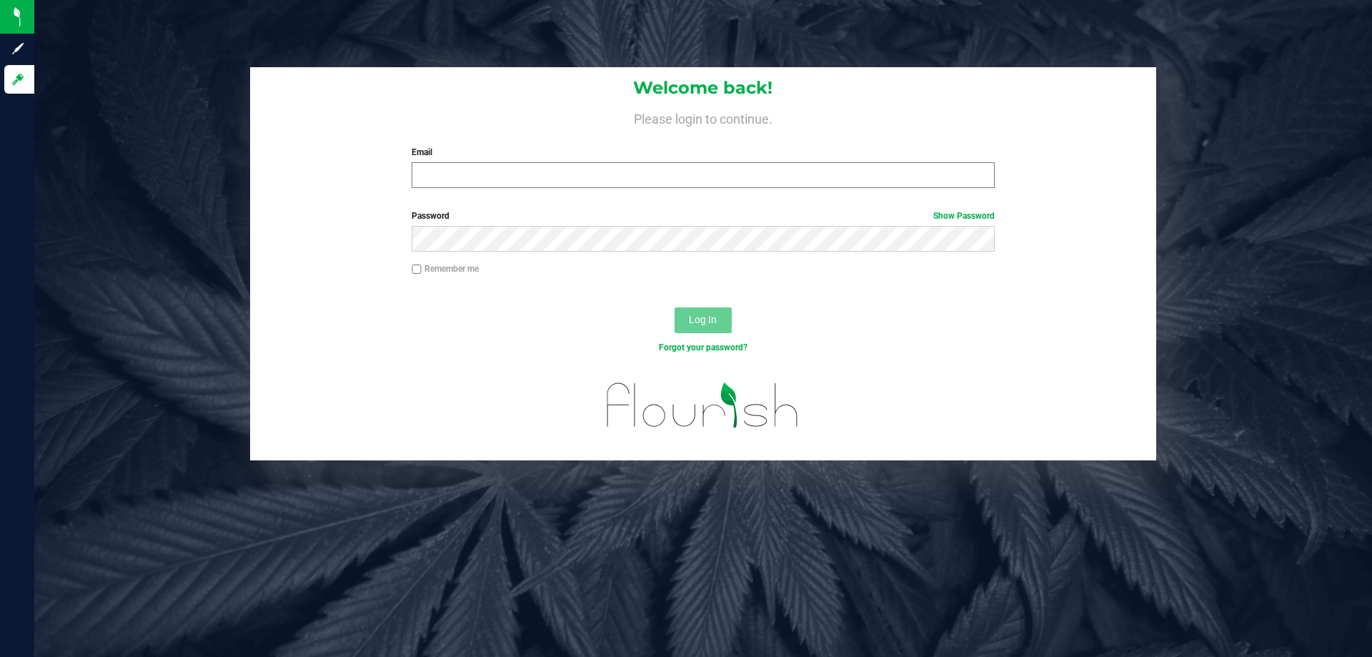 Image resolution: width=1372 pixels, height=657 pixels. Describe the element at coordinates (18, 79) in the screenshot. I see `inline-svg: Log in` at that location.